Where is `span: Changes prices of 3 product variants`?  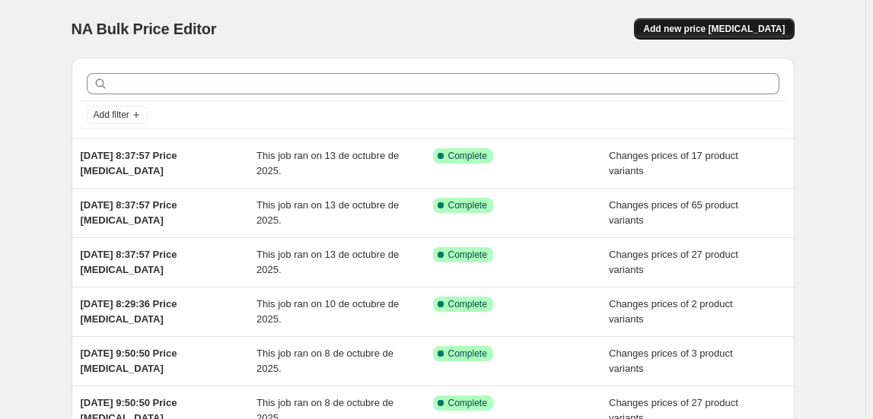
span: Changes prices of 3 product variants is located at coordinates (670, 361).